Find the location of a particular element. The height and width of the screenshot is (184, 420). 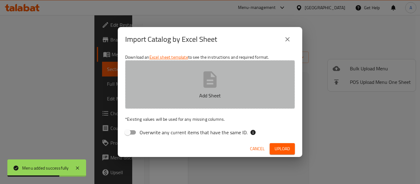

div: Menu added successfully is located at coordinates (46, 168).